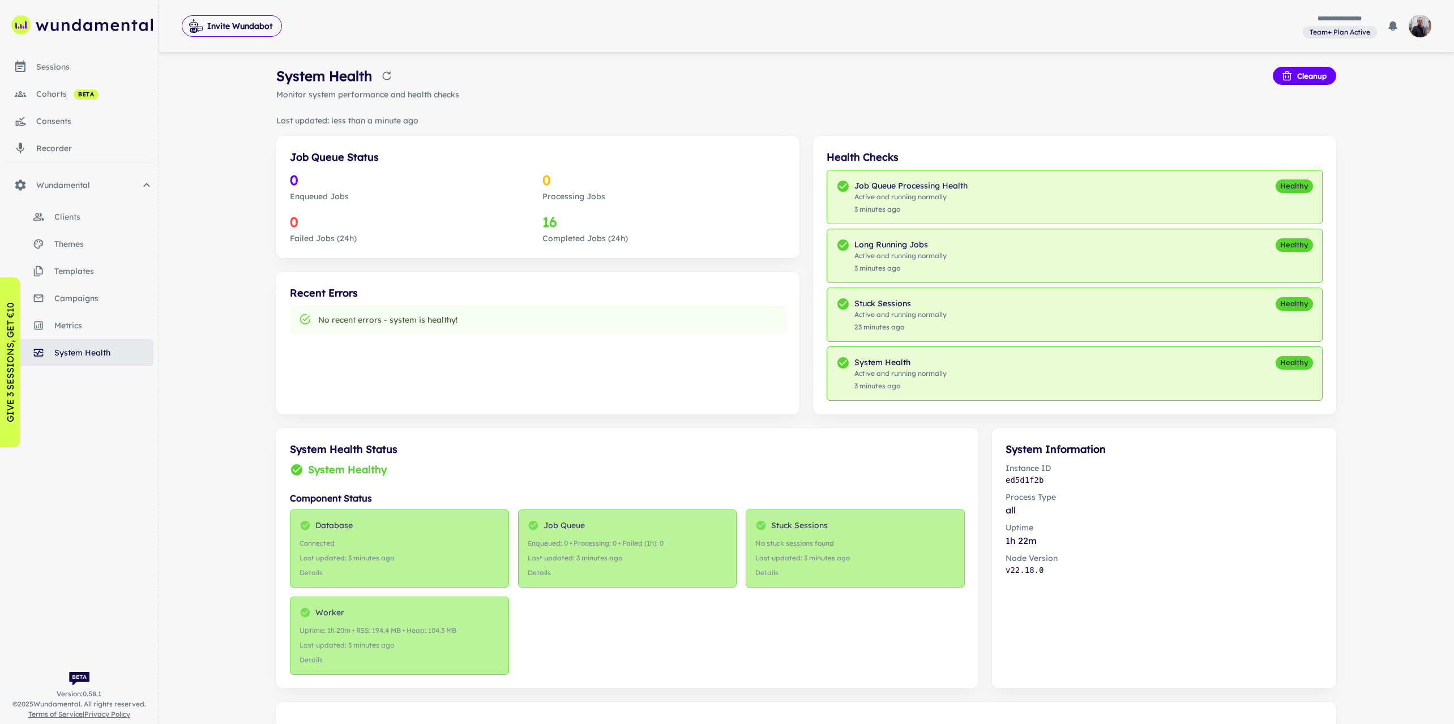 Image resolution: width=1454 pixels, height=724 pixels. What do you see at coordinates (324, 76) in the screenshot?
I see `h4: System Health` at bounding box center [324, 76].